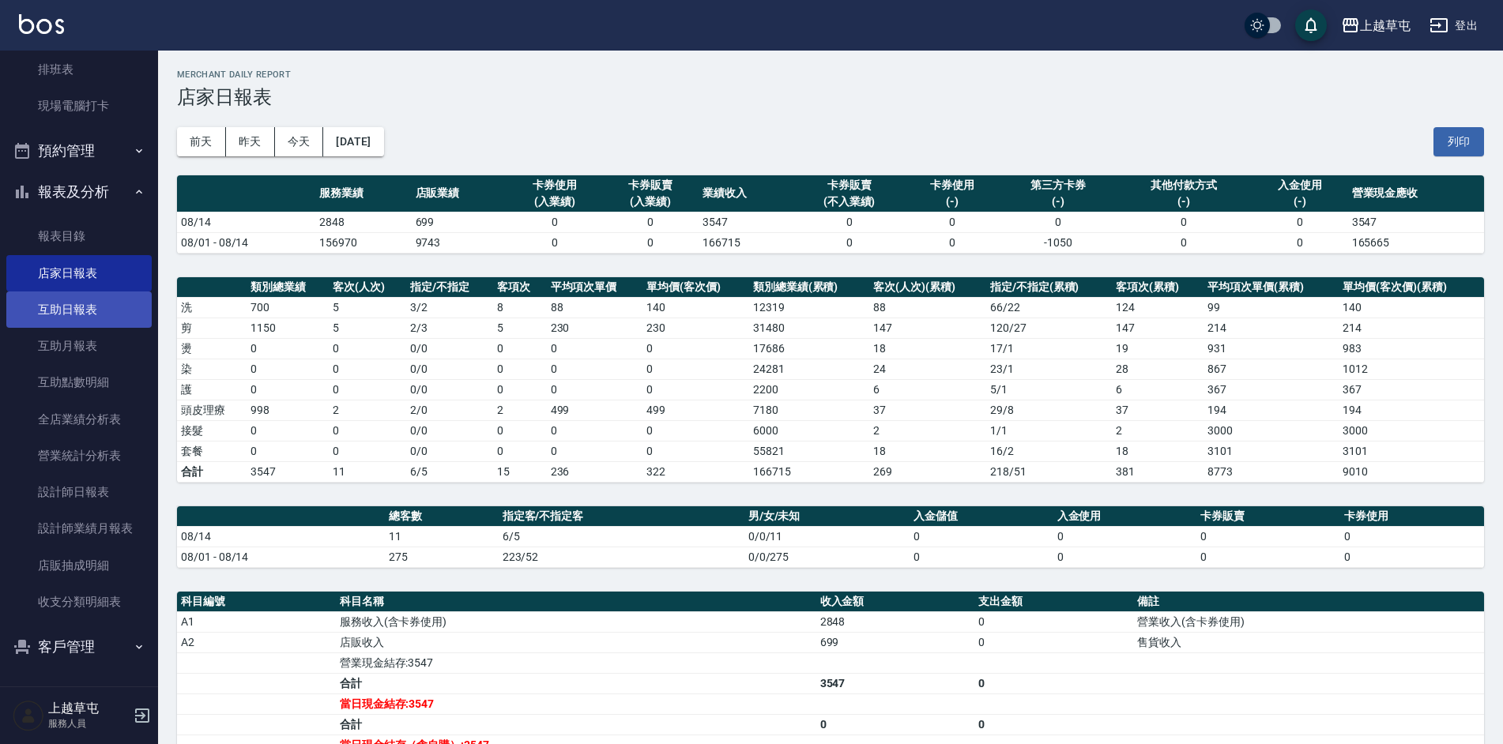  I want to click on td: 7180, so click(809, 410).